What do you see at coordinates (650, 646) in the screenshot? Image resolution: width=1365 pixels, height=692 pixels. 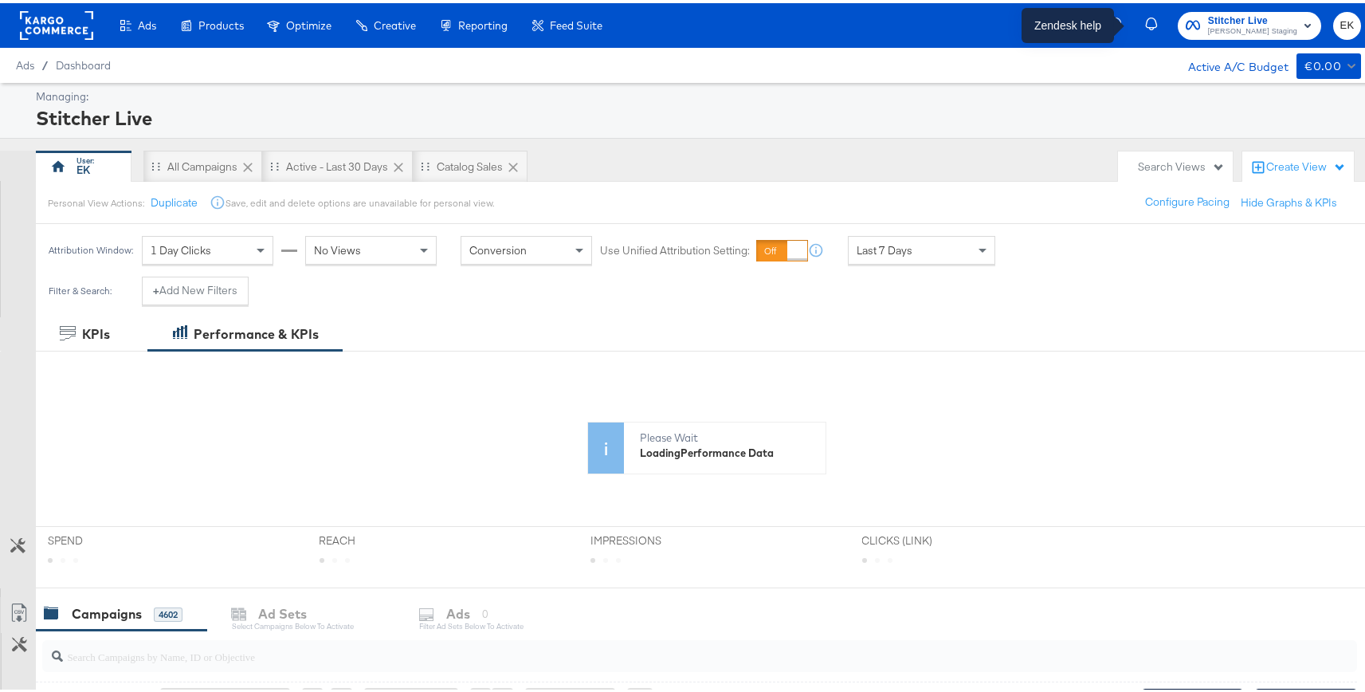 I see `input: Search Campaigns by Name, ID or Objective` at bounding box center [650, 646].